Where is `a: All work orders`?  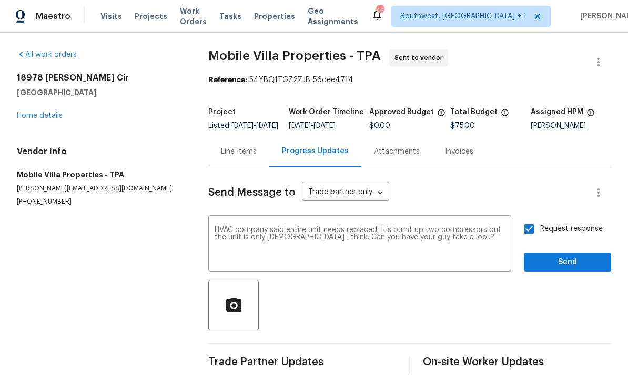 a: All work orders is located at coordinates (47, 55).